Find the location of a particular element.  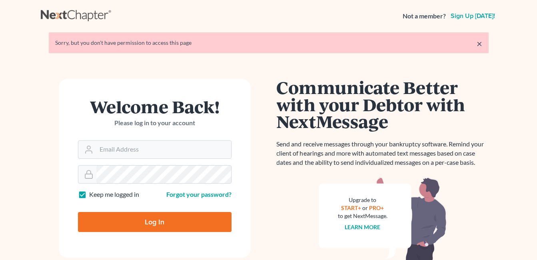

h1: Communicate Better with your Debtor with NextMessage is located at coordinates (383, 104).